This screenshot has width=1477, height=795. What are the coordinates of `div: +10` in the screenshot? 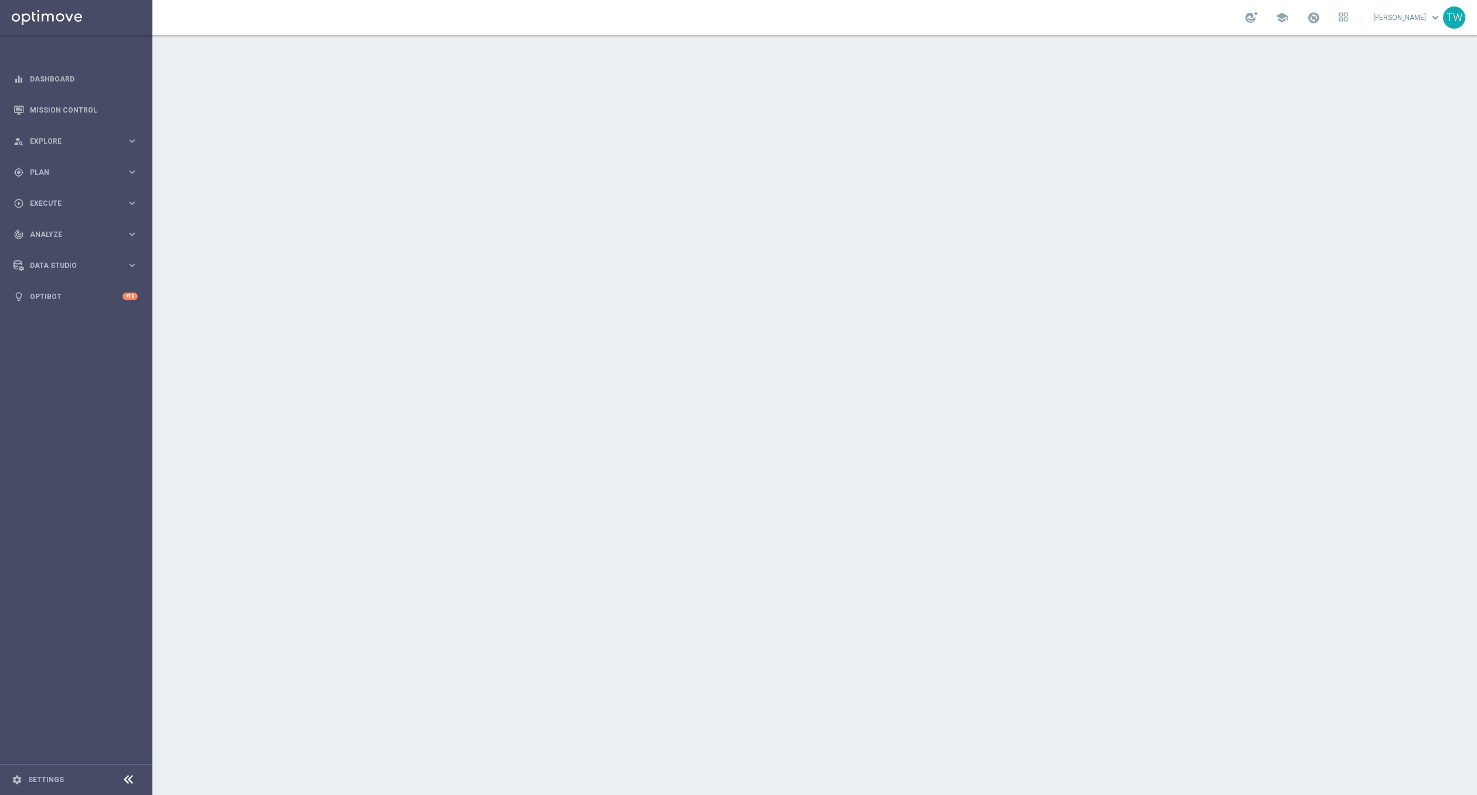 It's located at (130, 296).